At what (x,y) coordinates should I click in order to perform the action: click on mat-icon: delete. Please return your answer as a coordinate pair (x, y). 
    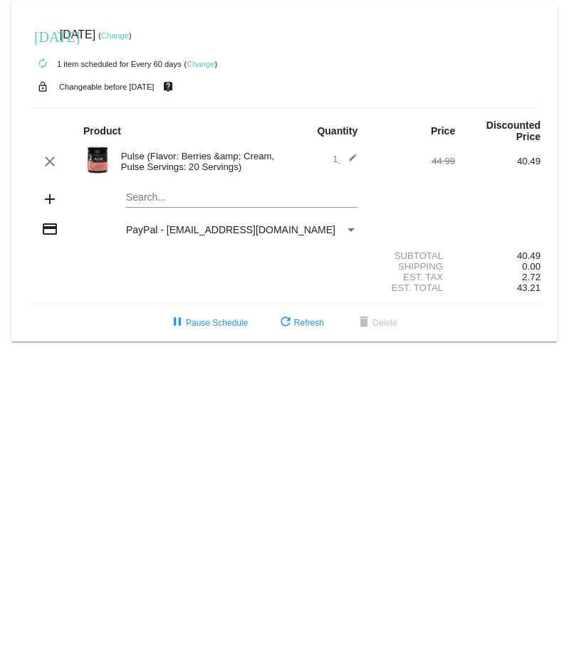
    Looking at the image, I should click on (364, 323).